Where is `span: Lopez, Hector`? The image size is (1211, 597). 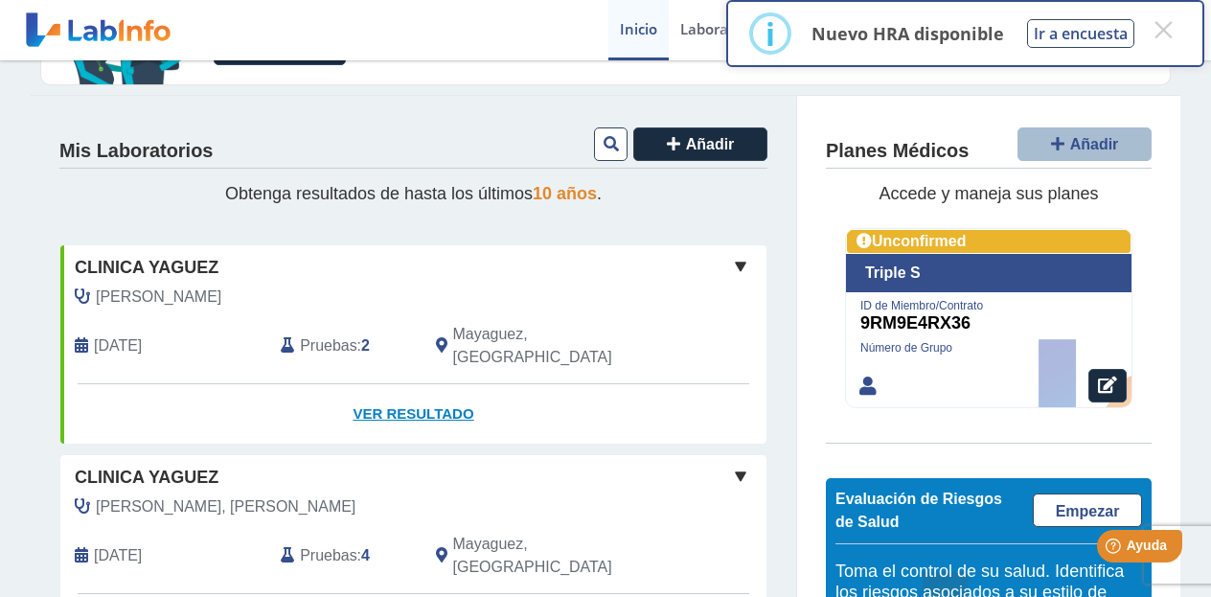
span: Lopez, Hector is located at coordinates (158, 297).